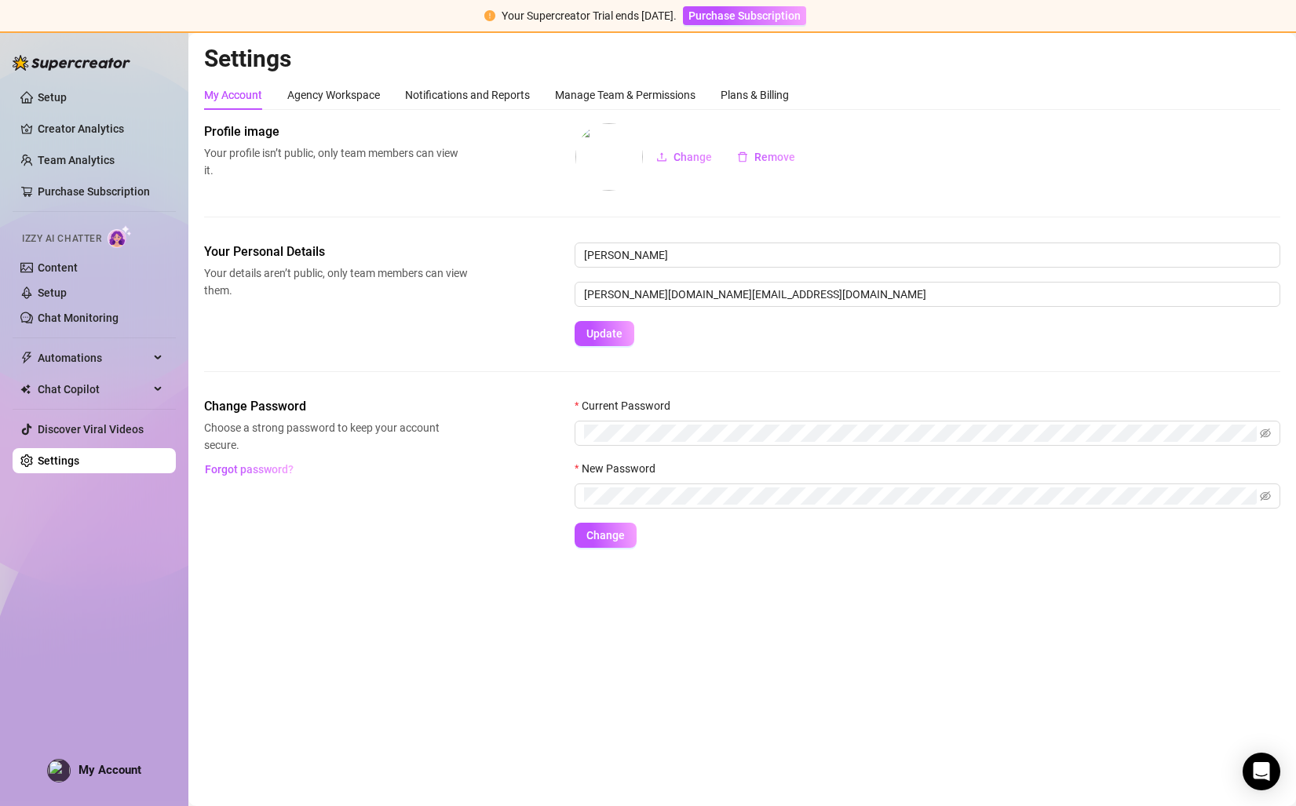 The height and width of the screenshot is (806, 1296). I want to click on input: New Password, so click(920, 496).